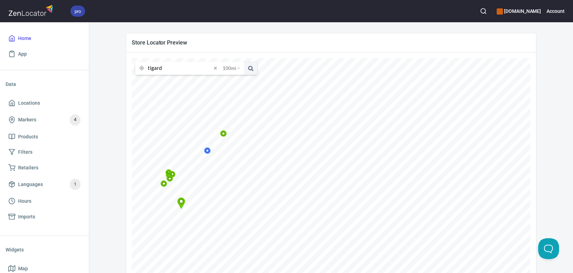 The width and height of the screenshot is (573, 273). What do you see at coordinates (44, 137) in the screenshot?
I see `a: Products` at bounding box center [44, 137].